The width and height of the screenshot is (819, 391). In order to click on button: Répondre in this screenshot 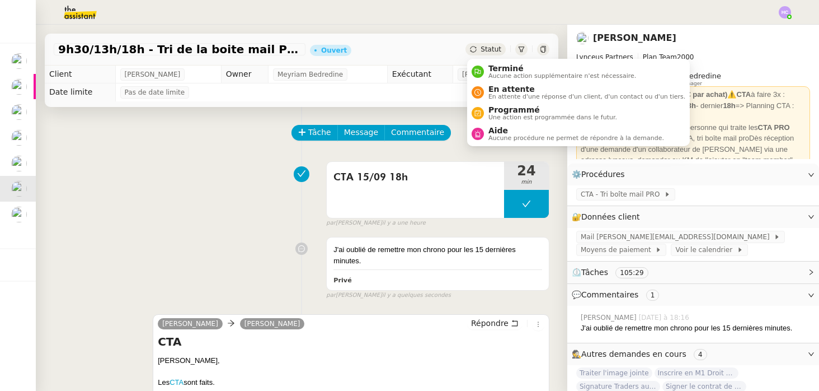, I will do `click(495, 323)`.